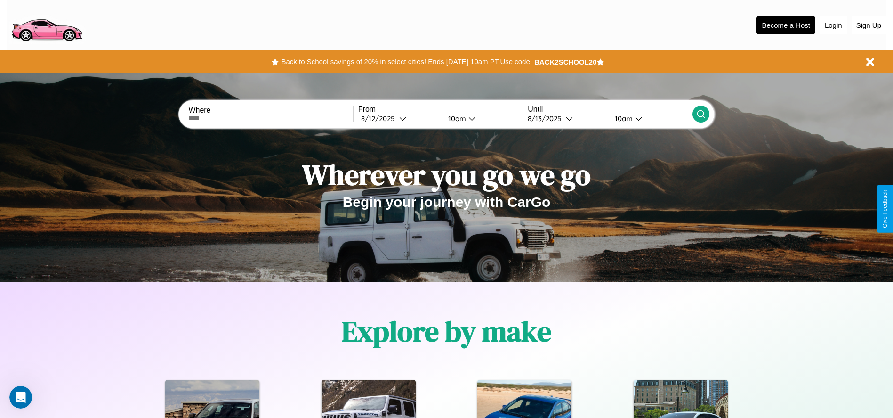  What do you see at coordinates (547, 118) in the screenshot?
I see `div: 8 / 13 / 2025` at bounding box center [547, 118].